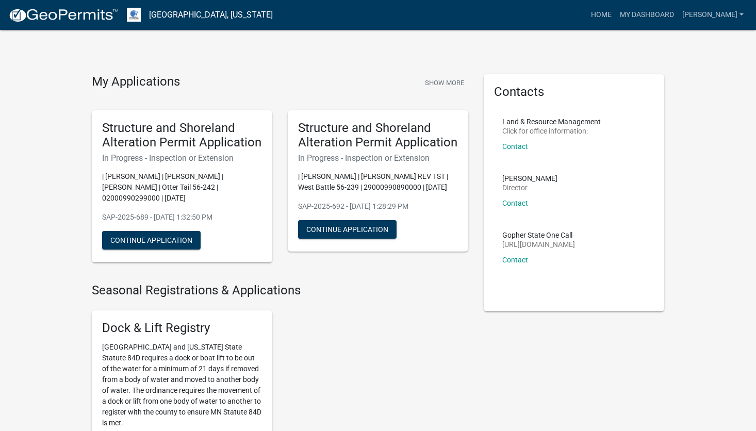 Image resolution: width=756 pixels, height=431 pixels. Describe the element at coordinates (552, 122) in the screenshot. I see `p: Land & Resource Management` at that location.